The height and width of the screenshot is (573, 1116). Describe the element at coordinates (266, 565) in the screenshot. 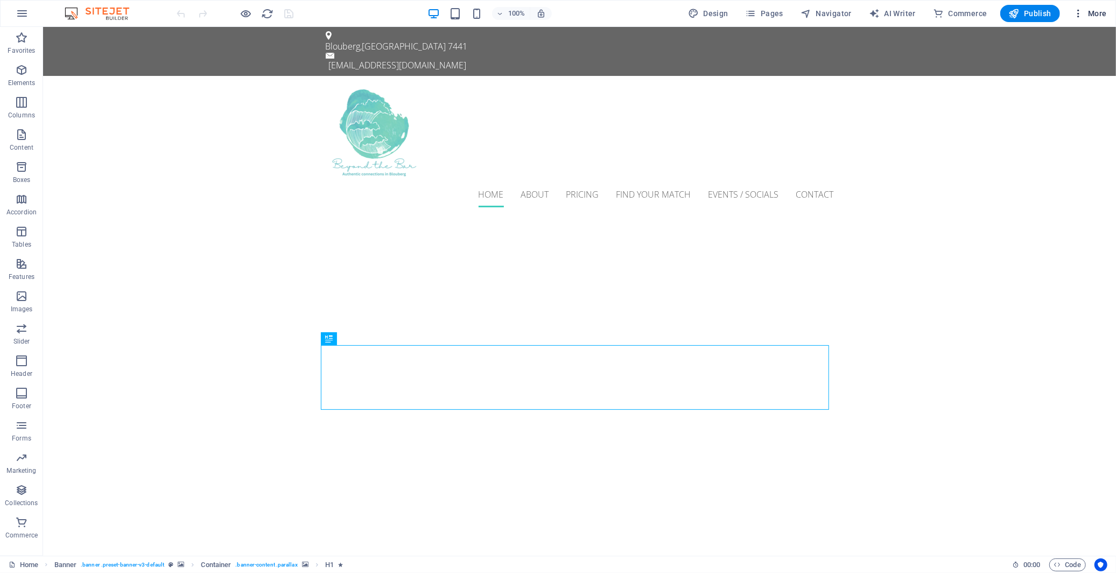

I see `span: . banner-content .parallax` at that location.